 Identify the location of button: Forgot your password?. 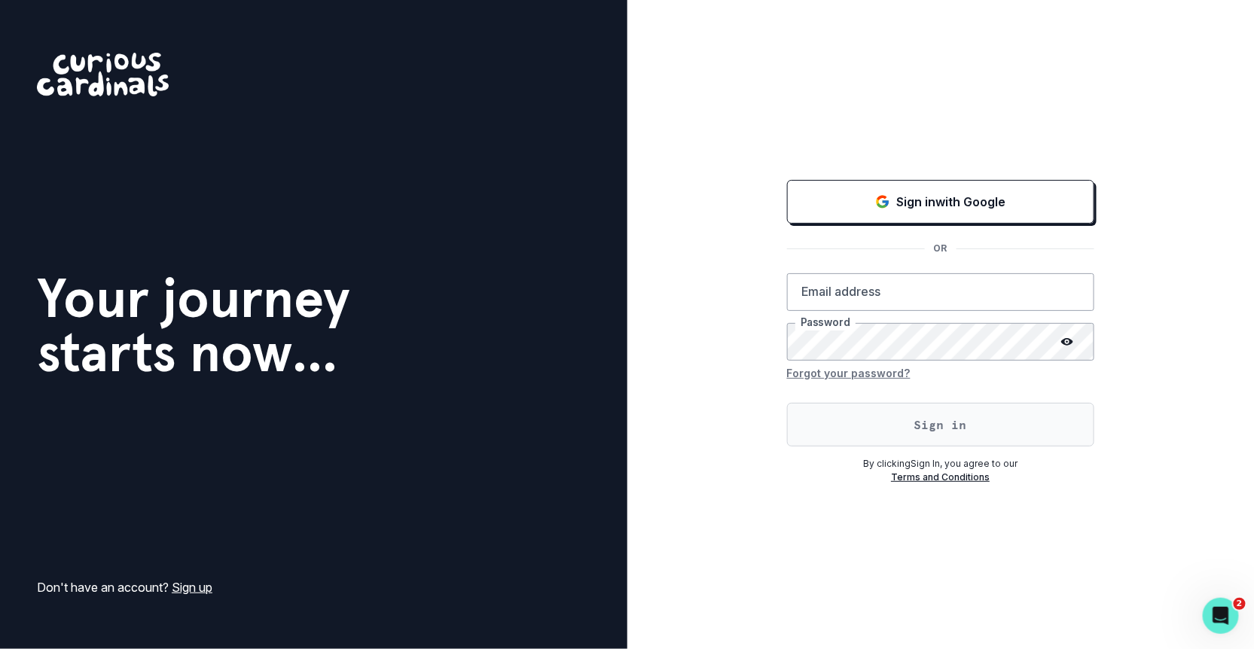
(849, 373).